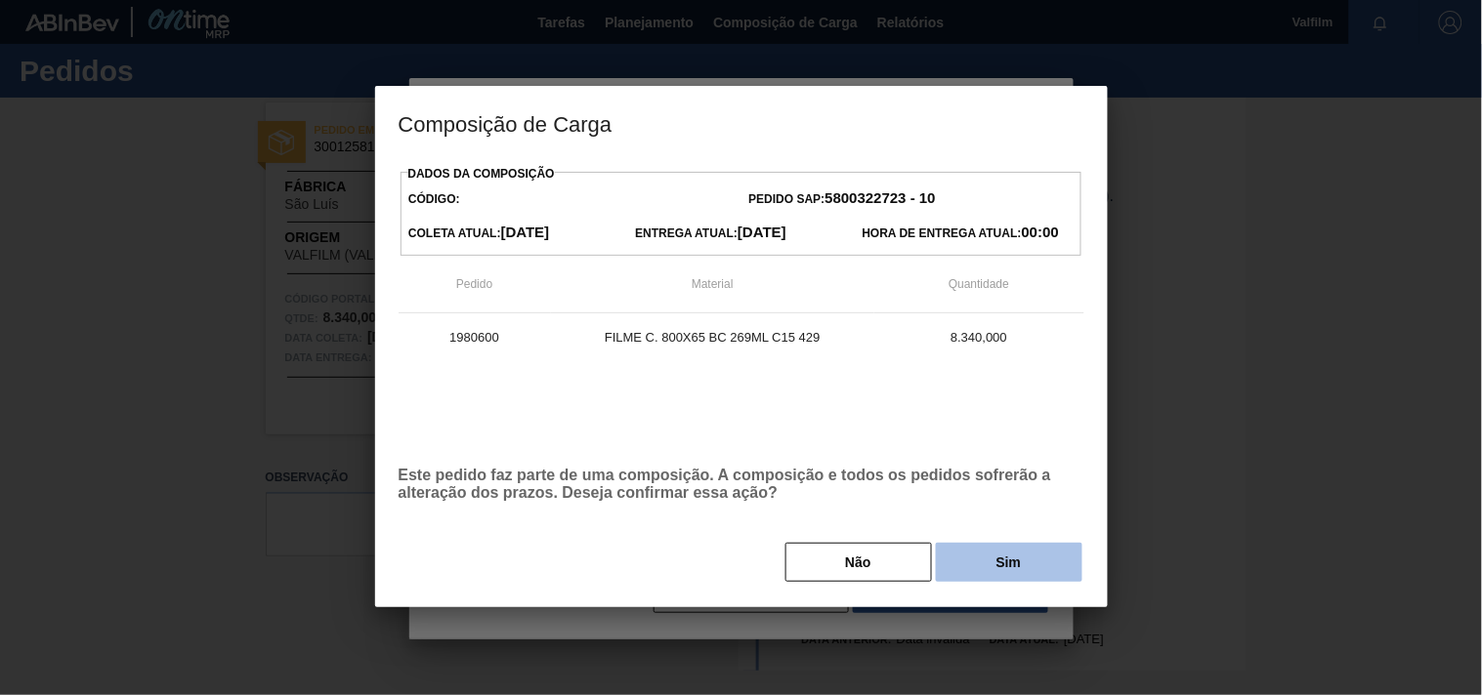 The width and height of the screenshot is (1482, 695). What do you see at coordinates (741, 123) in the screenshot?
I see `h3: Composição de Carga` at bounding box center [741, 123].